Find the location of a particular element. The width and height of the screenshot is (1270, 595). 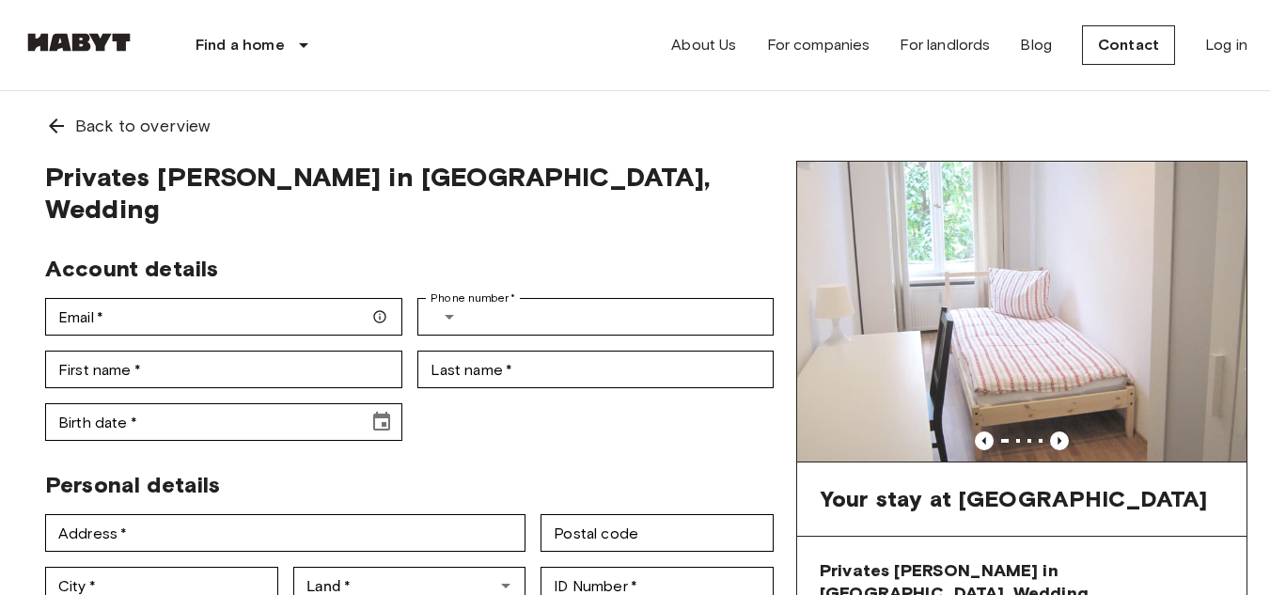

img: Marketing picture of unit DE-01-137-03M is located at coordinates (1022, 311).